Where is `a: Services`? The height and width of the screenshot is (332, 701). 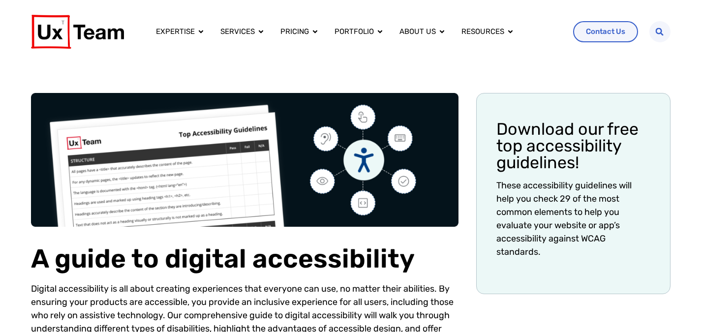 a: Services is located at coordinates (237, 31).